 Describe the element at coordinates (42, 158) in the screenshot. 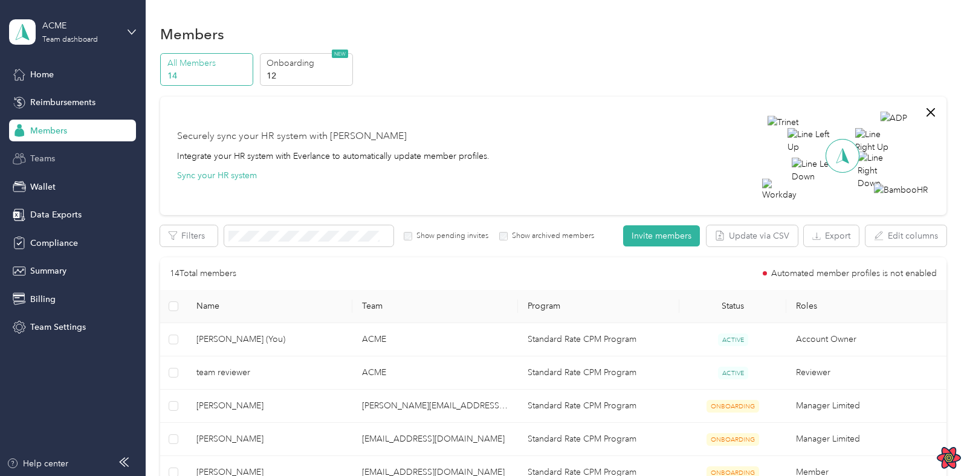

I see `span: Teams` at that location.